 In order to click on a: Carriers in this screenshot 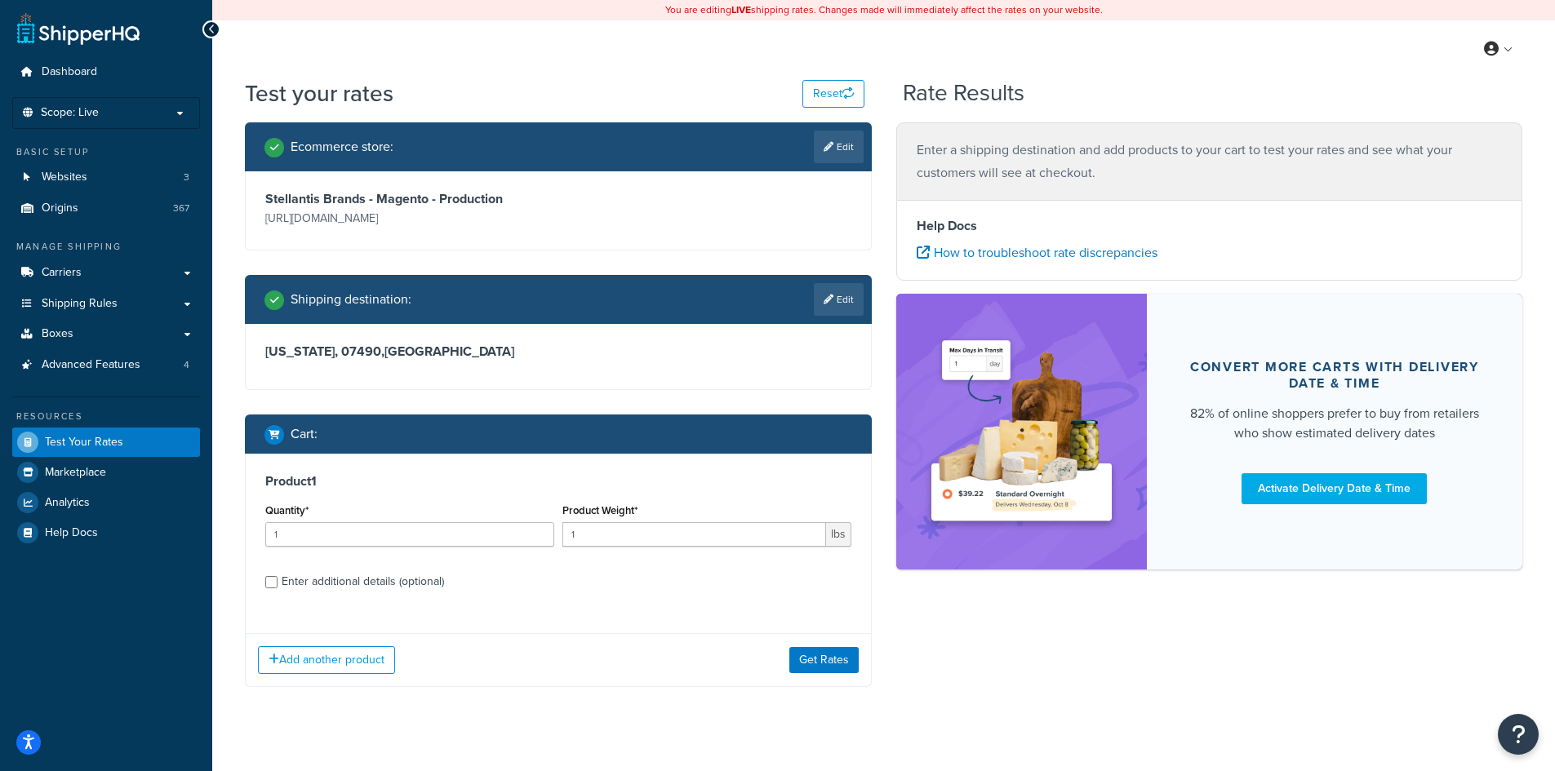, I will do `click(106, 273)`.